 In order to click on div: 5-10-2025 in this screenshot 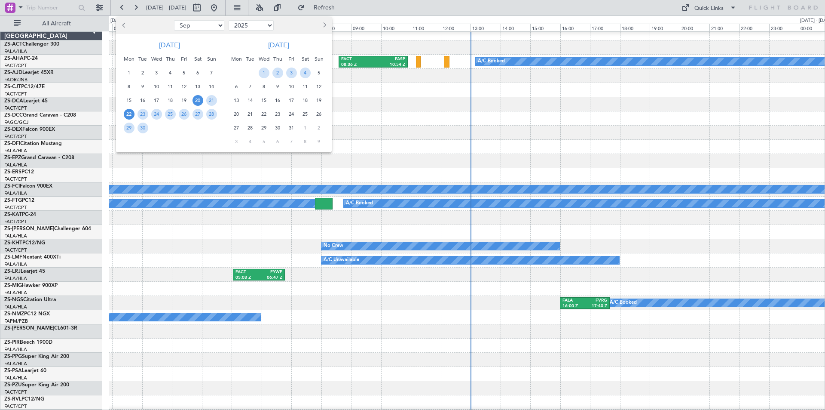, I will do `click(319, 73)`.